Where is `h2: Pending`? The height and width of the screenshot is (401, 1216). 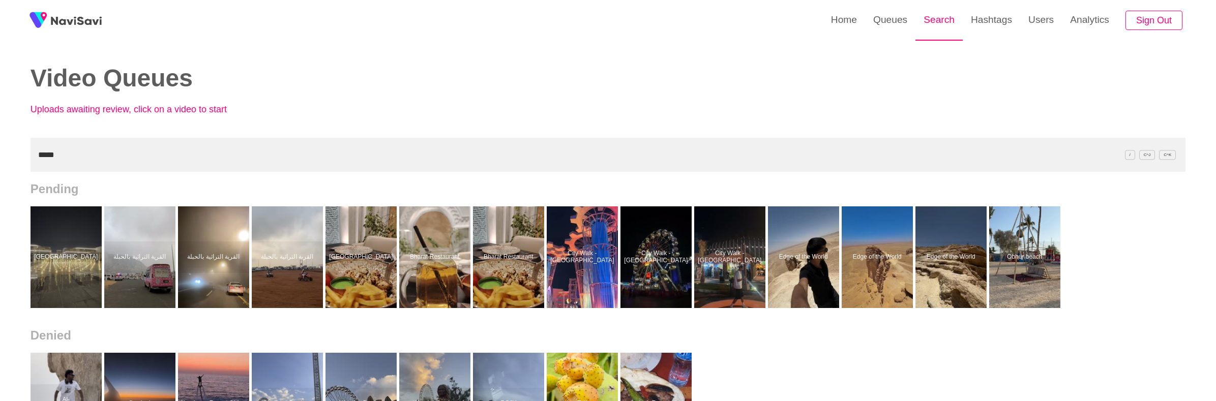 h2: Pending is located at coordinates (608, 189).